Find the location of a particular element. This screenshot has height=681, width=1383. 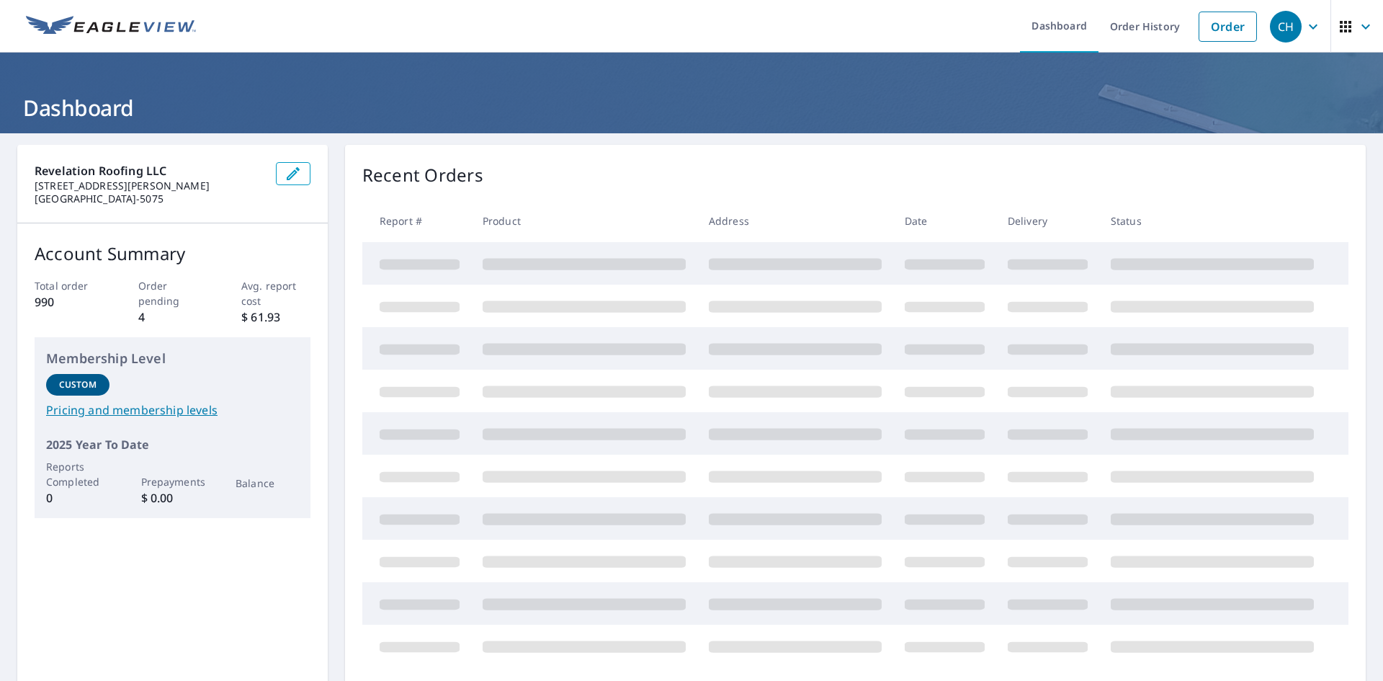

a: Order is located at coordinates (1228, 27).